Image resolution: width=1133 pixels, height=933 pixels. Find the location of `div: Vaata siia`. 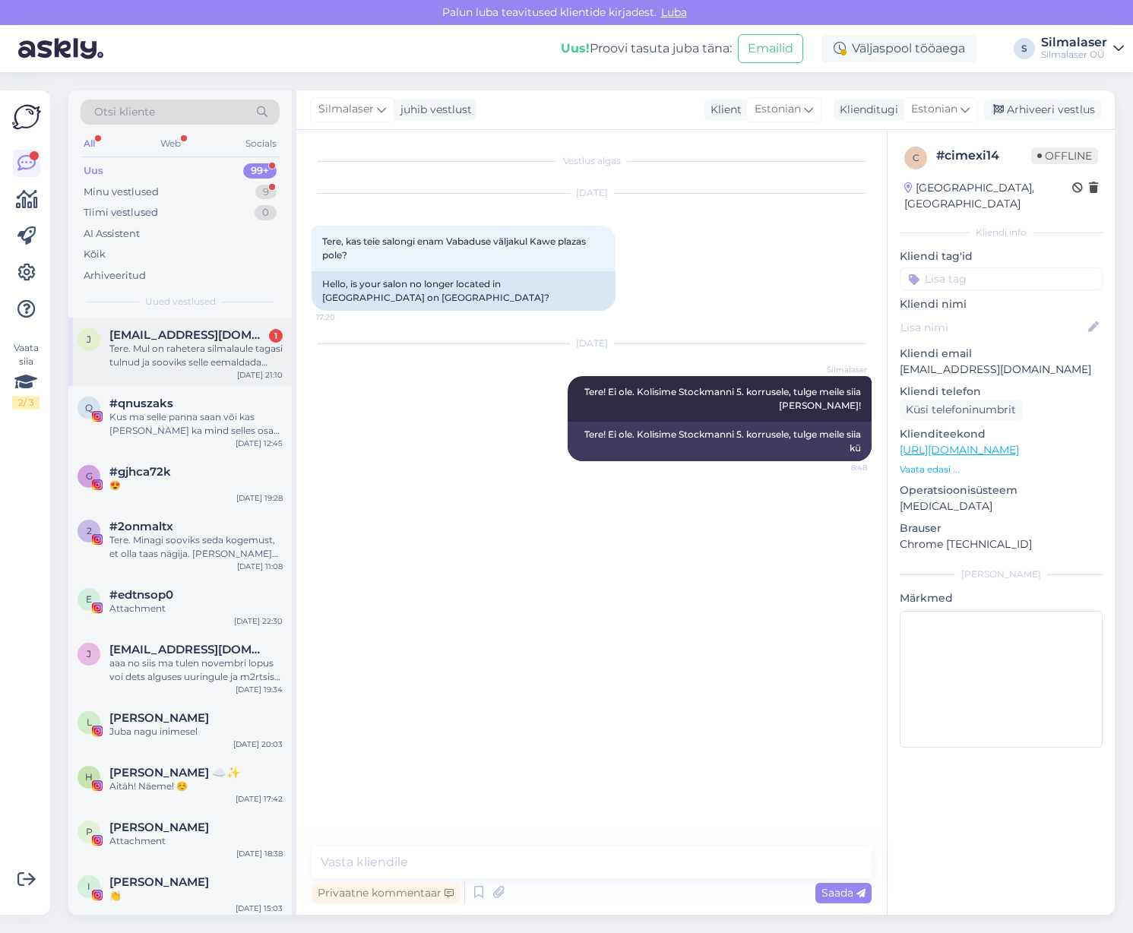

div: Vaata siia is located at coordinates (26, 375).